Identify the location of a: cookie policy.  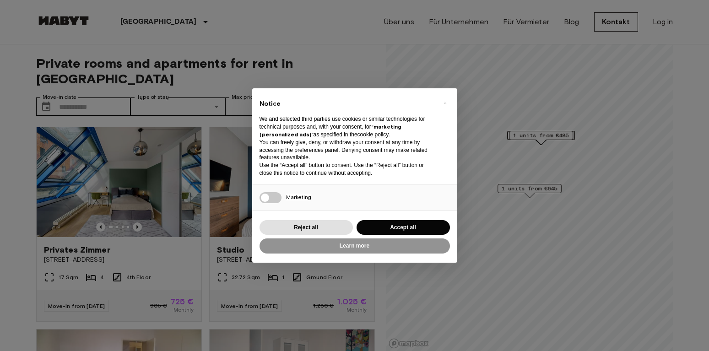
(373, 135).